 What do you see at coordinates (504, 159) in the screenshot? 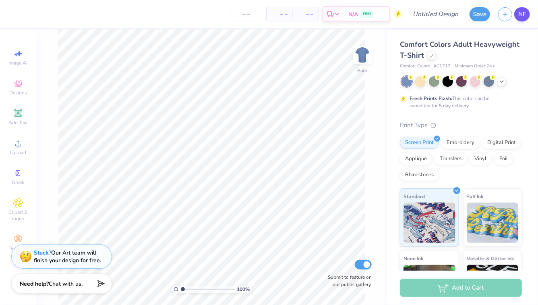
I see `div: Foil` at bounding box center [504, 159].